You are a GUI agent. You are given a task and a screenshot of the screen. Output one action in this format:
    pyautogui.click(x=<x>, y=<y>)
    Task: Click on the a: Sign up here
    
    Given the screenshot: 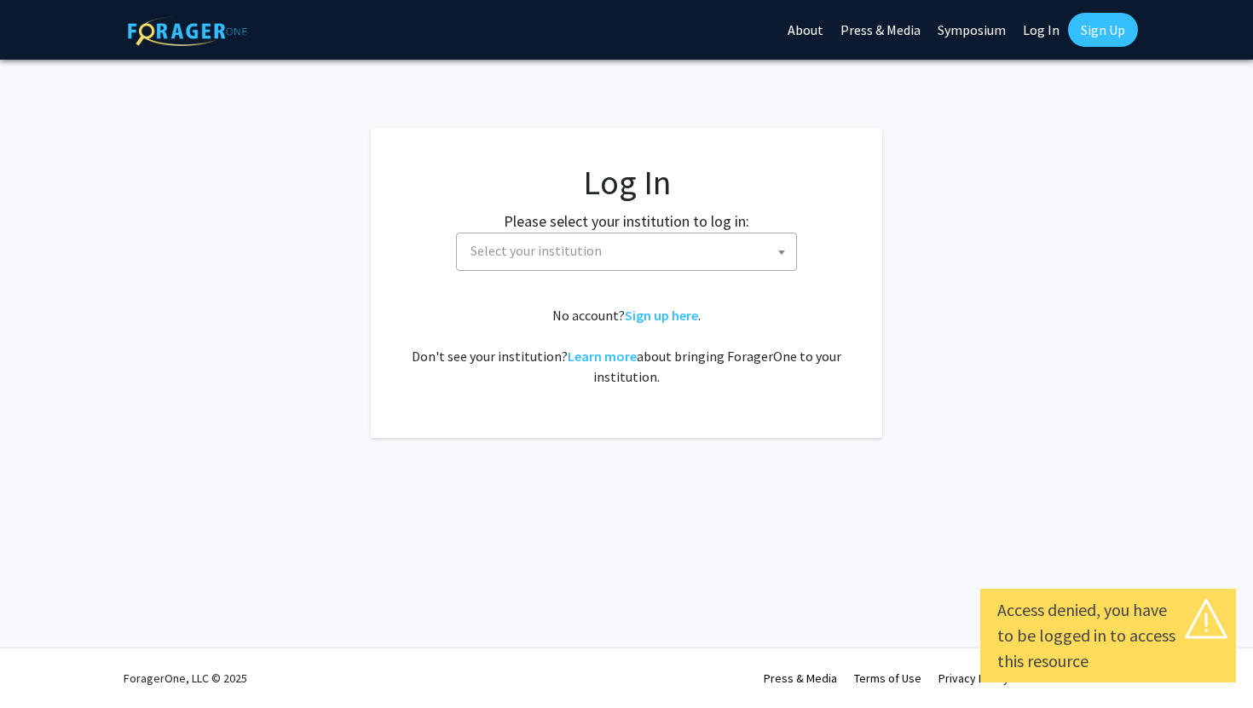 What is the action you would take?
    pyautogui.click(x=661, y=315)
    